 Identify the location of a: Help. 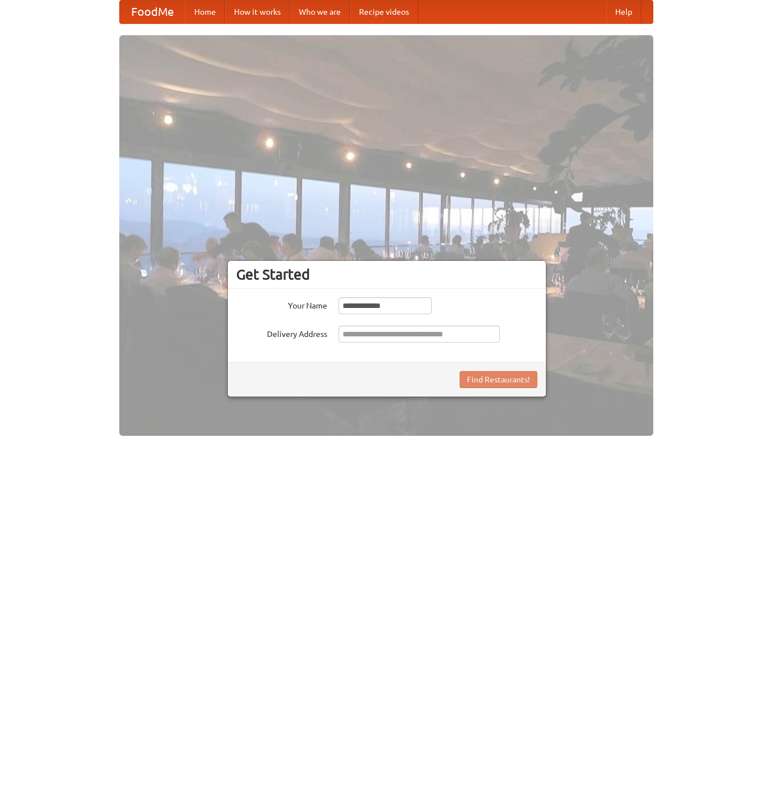
(624, 12).